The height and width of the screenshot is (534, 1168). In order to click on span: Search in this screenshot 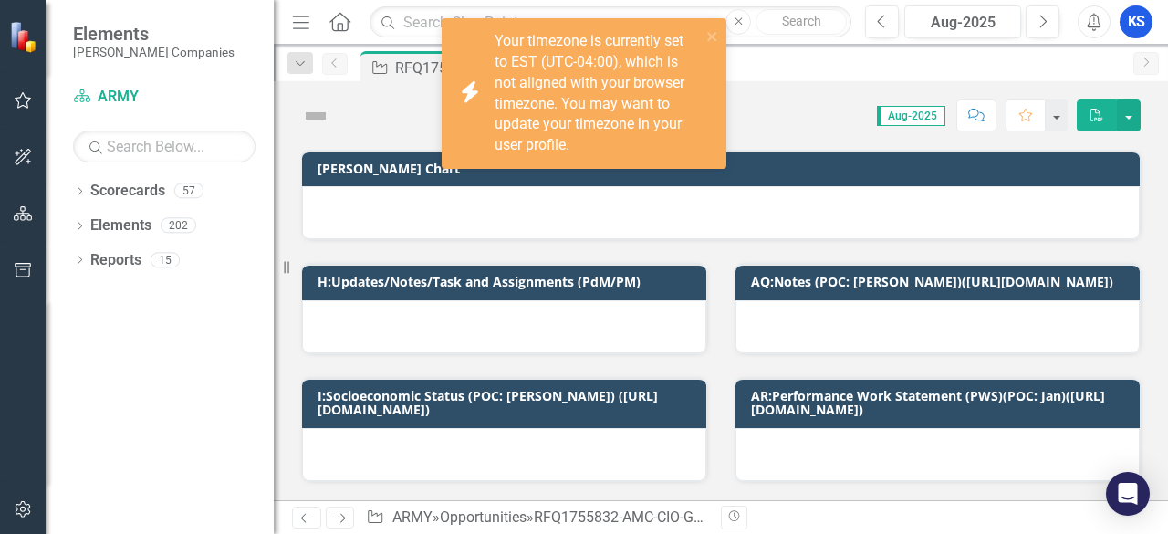, I will do `click(801, 21)`.